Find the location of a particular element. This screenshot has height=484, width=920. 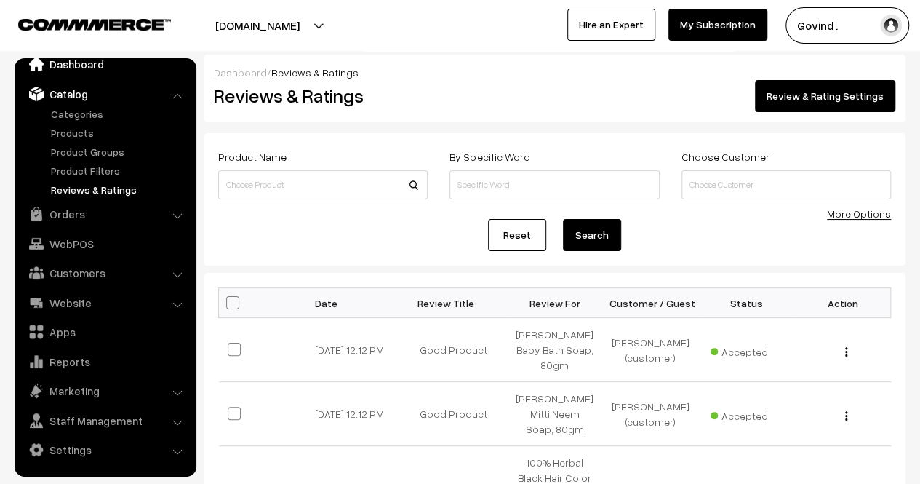

th: Action is located at coordinates (843, 303).